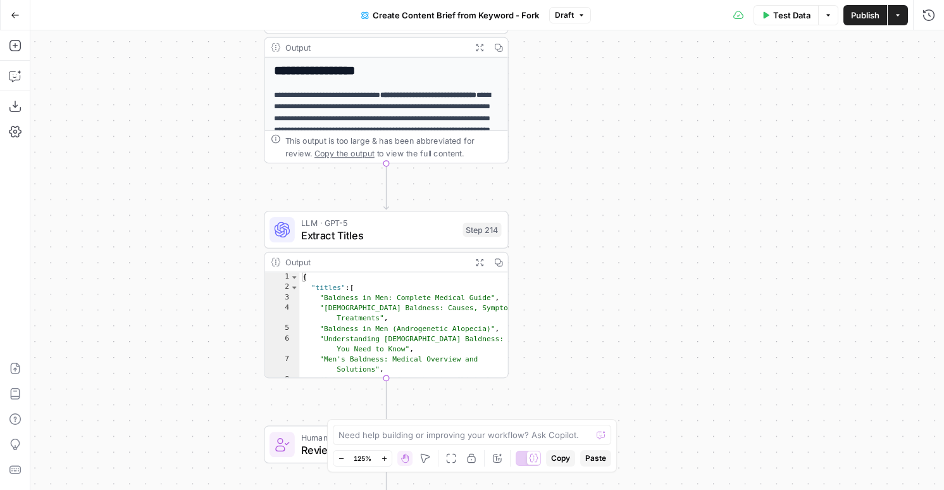 The image size is (944, 490). What do you see at coordinates (379, 235) in the screenshot?
I see `span: Extract Titles` at bounding box center [379, 235].